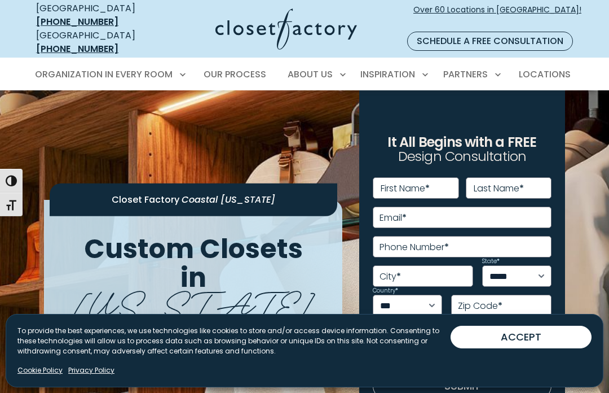 Image resolution: width=609 pixels, height=393 pixels. Describe the element at coordinates (146, 199) in the screenshot. I see `span: Closet Factory` at that location.